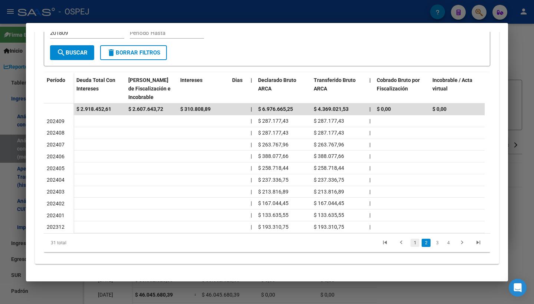  Describe the element at coordinates (398, 84) in the screenshot. I see `span: Cobrado Bruto por Fiscalización` at that location.